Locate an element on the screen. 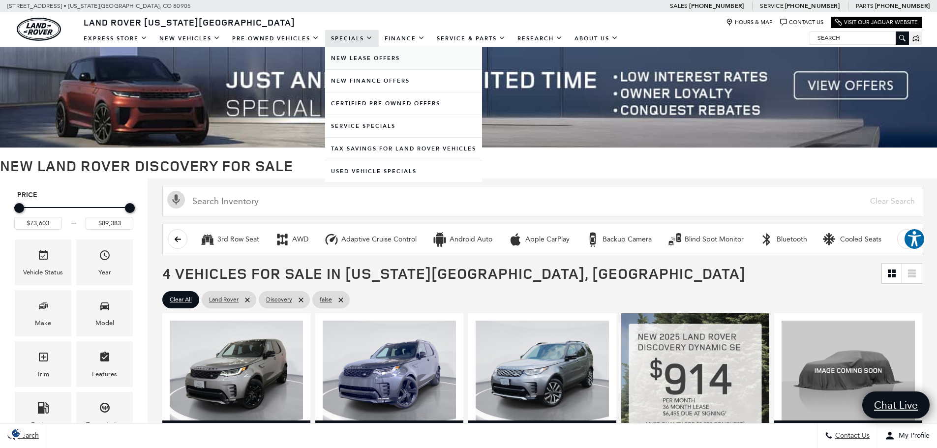 This screenshot has height=448, width=937. a: New Finance Offers is located at coordinates (404, 81).